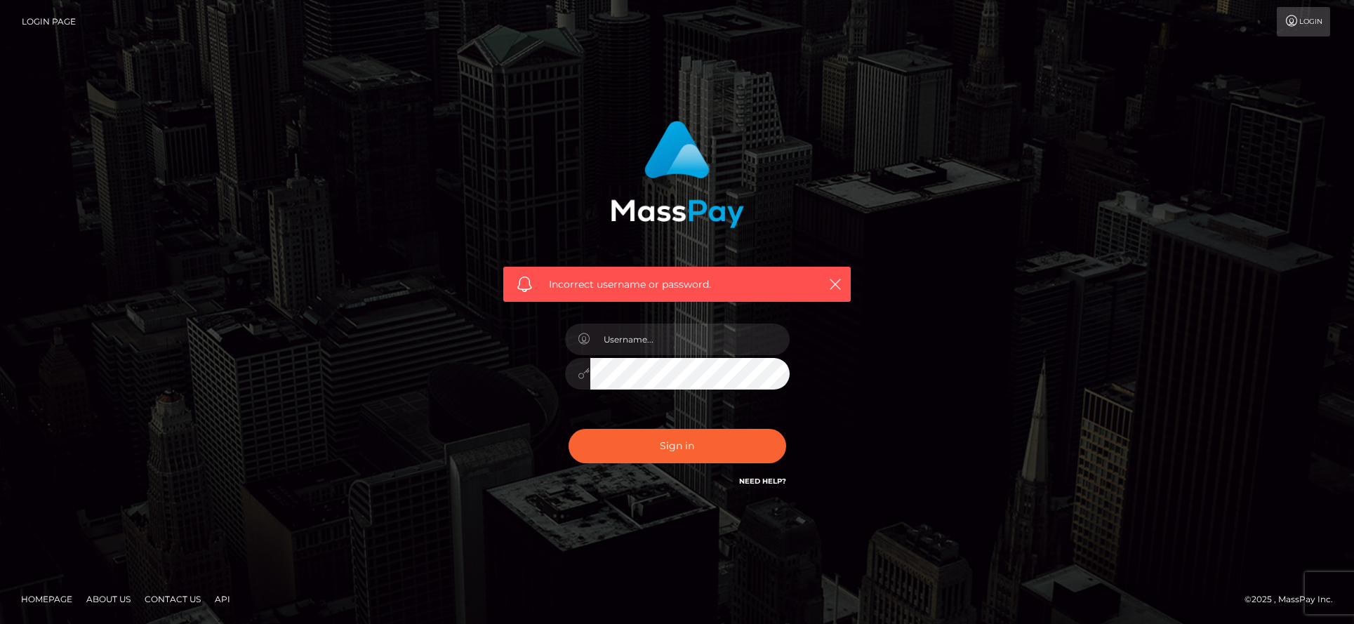 This screenshot has height=624, width=1354. Describe the element at coordinates (677, 174) in the screenshot. I see `img: MassPay Login` at that location.